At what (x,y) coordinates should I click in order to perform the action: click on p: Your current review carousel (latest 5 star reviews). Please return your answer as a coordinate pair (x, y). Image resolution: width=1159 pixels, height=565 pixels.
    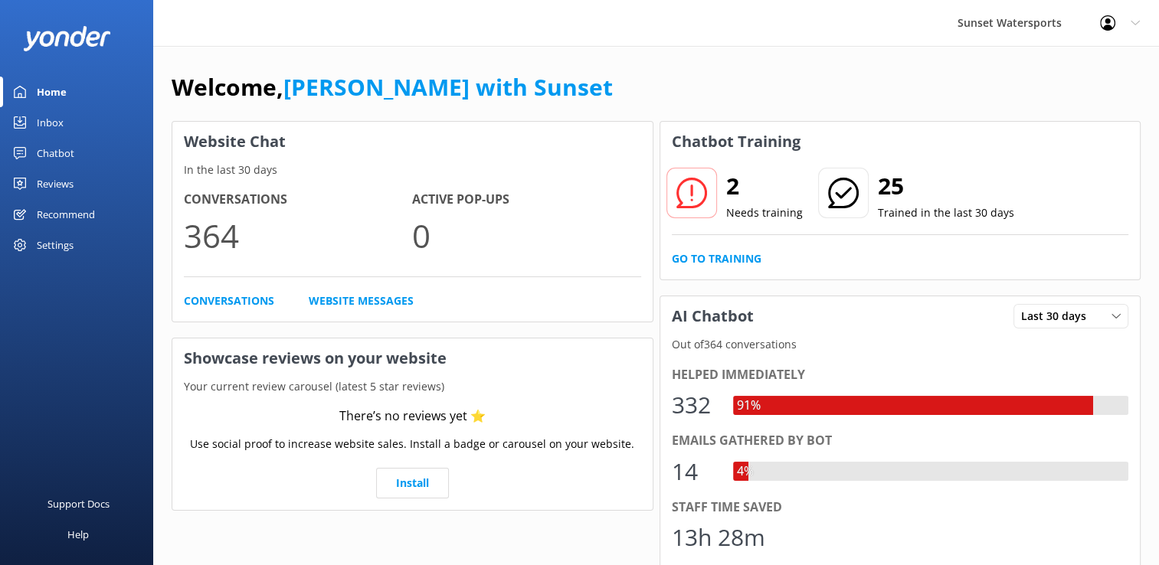
    Looking at the image, I should click on (412, 387).